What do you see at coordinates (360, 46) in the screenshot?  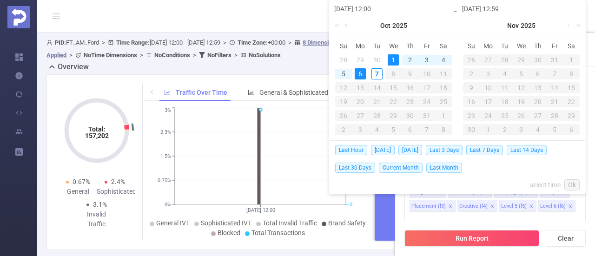 I see `span: Mo` at bounding box center [360, 46].